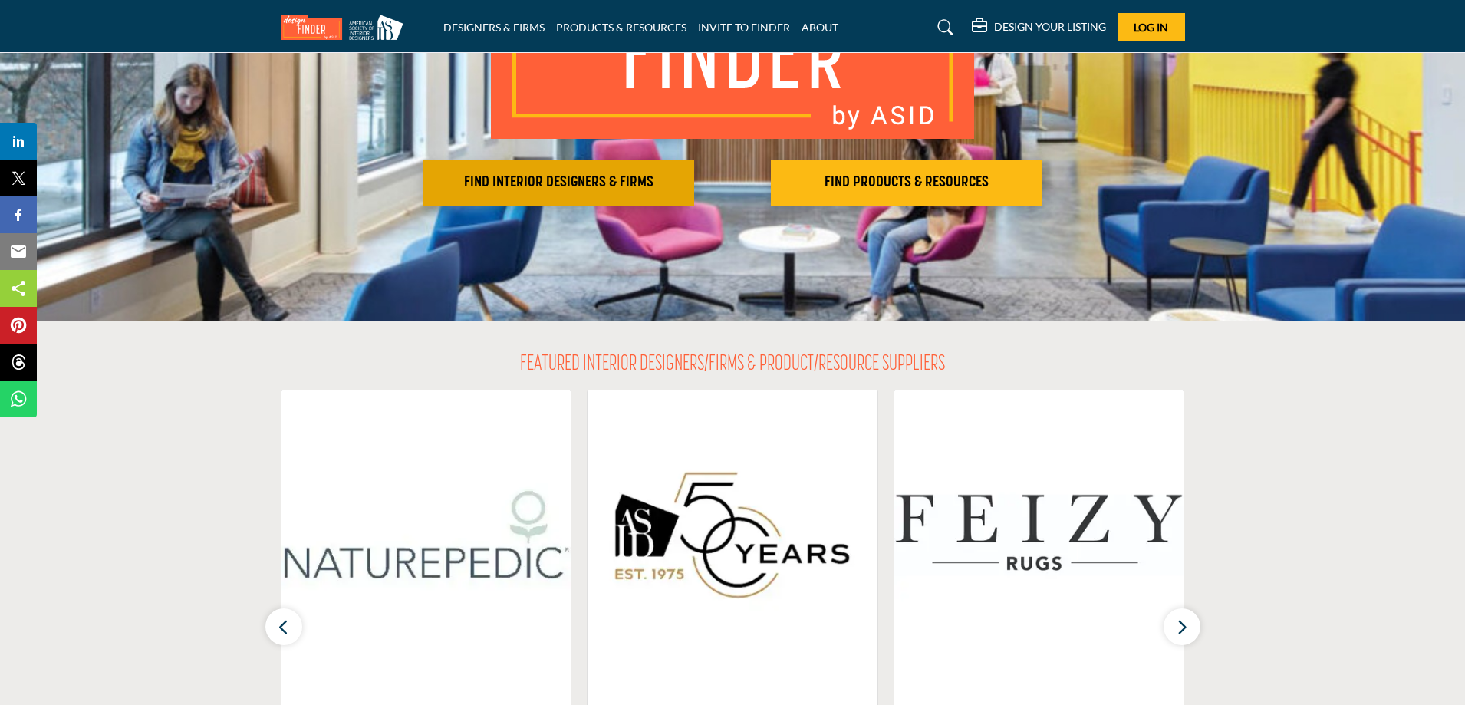  What do you see at coordinates (733, 535) in the screenshot?
I see `img: American Society of Interior Designers` at bounding box center [733, 535].